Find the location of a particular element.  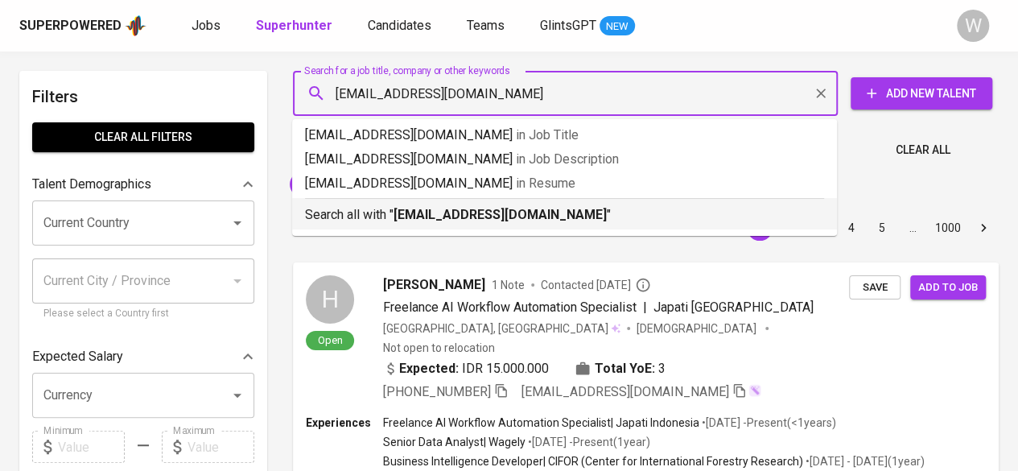

span: GlintsGPT is located at coordinates (568, 25).